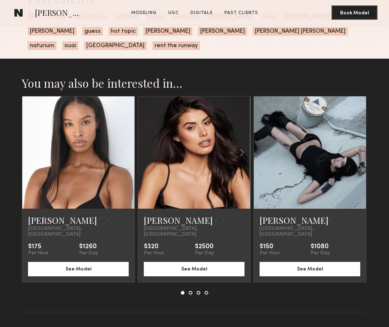  I want to click on div: $320, so click(154, 247).